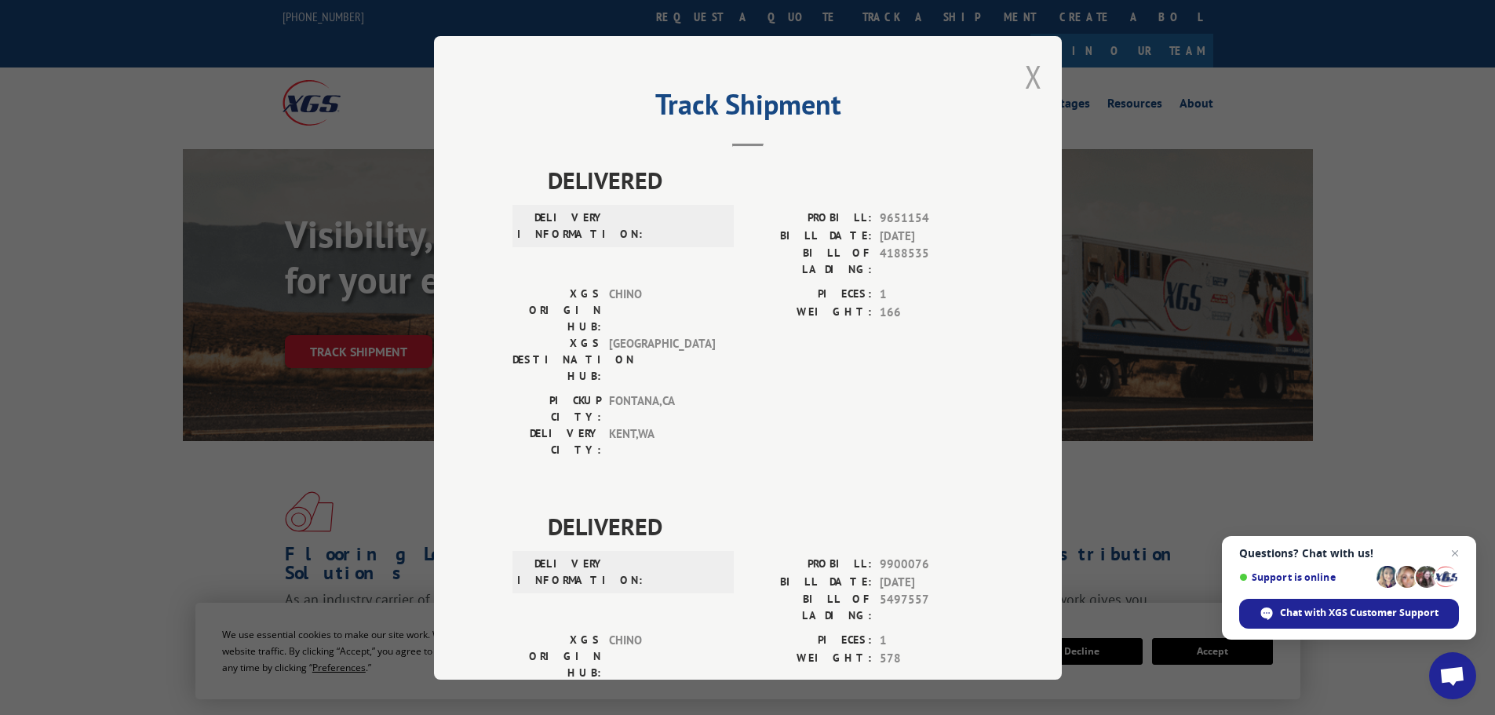  I want to click on span: 9900076, so click(932, 564).